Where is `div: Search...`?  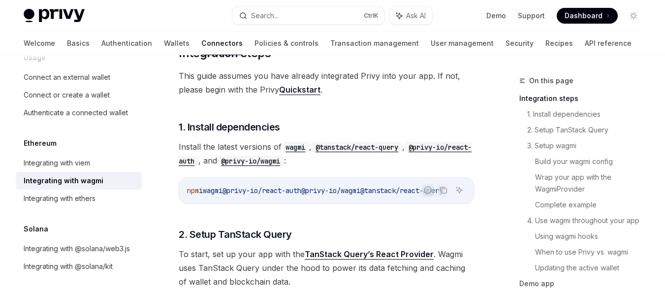
div: Search... is located at coordinates (265, 16).